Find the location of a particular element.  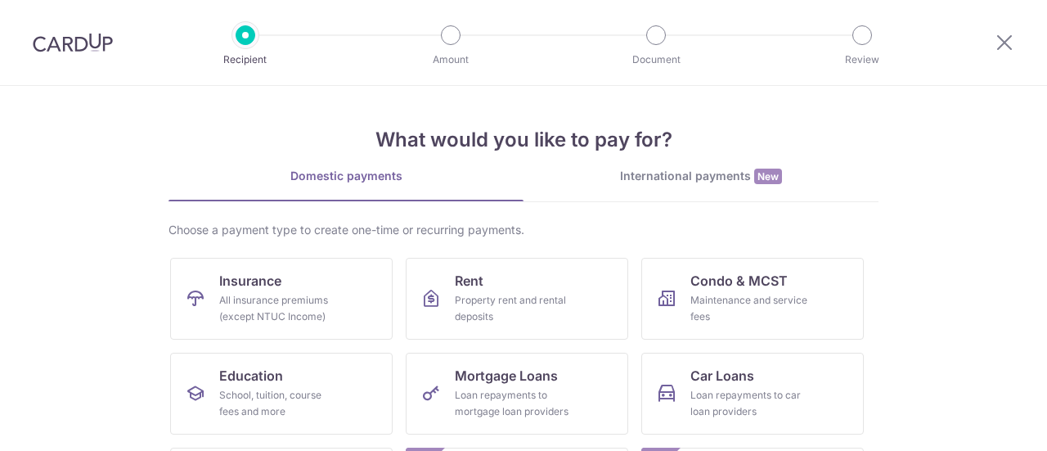

span: New is located at coordinates (768, 176).